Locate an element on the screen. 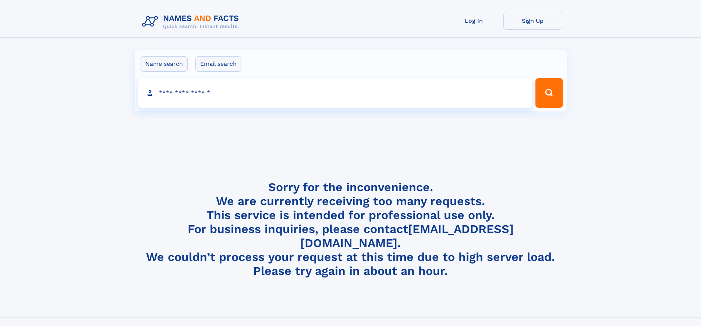 This screenshot has height=326, width=701. img: Logo Names and Facts is located at coordinates (192, 22).